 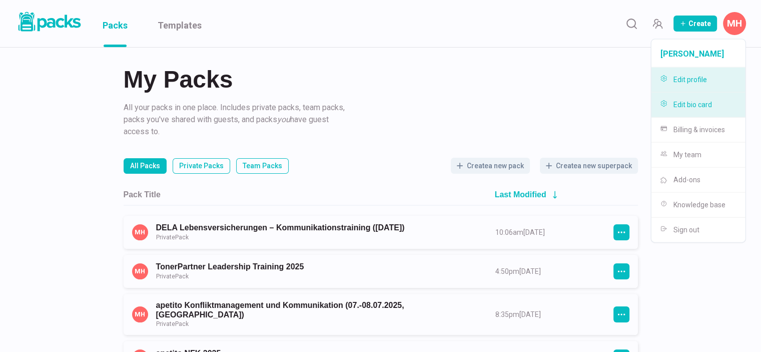 What do you see at coordinates (49, 22) in the screenshot?
I see `img: Packs logo` at bounding box center [49, 22].